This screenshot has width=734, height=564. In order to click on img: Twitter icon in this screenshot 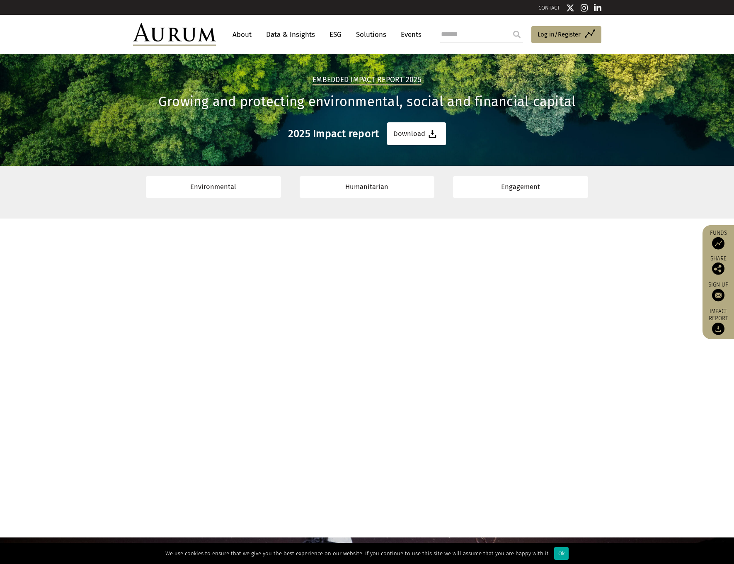, I will do `click(570, 8)`.